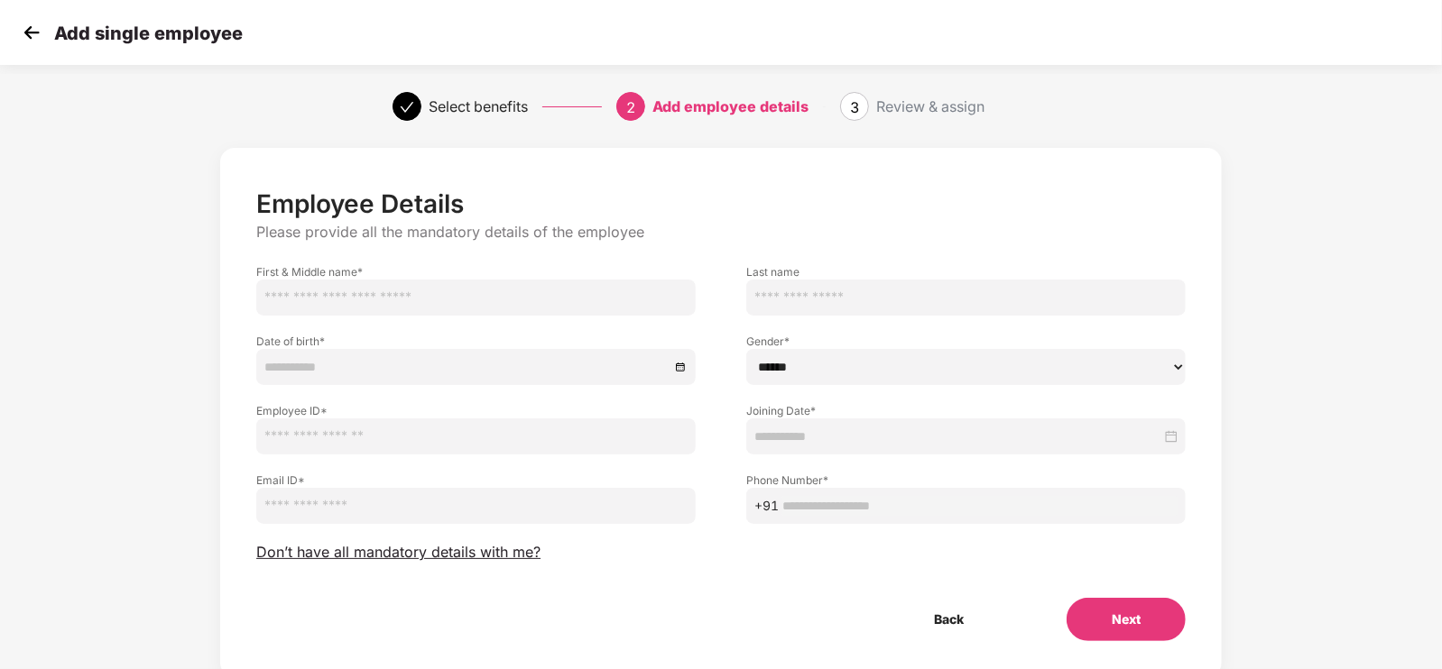 Image resolution: width=1442 pixels, height=669 pixels. I want to click on p: Please provide all the mandatory details of the employee, so click(721, 232).